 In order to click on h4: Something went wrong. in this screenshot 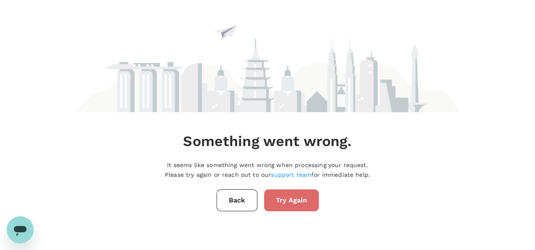, I will do `click(267, 141)`.